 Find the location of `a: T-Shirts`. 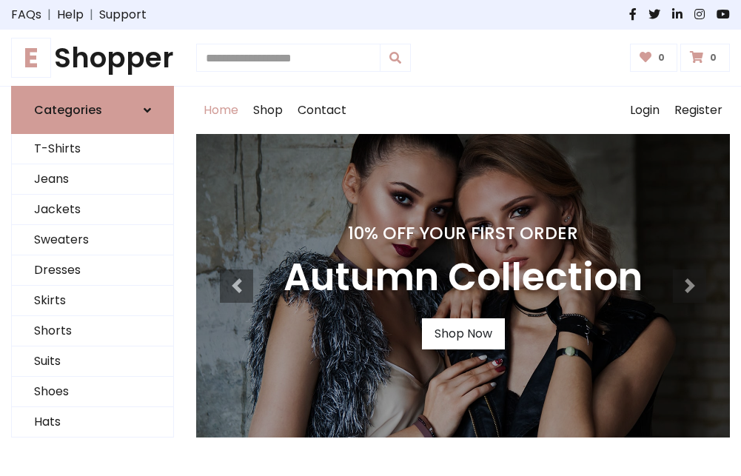

a: T-Shirts is located at coordinates (93, 149).